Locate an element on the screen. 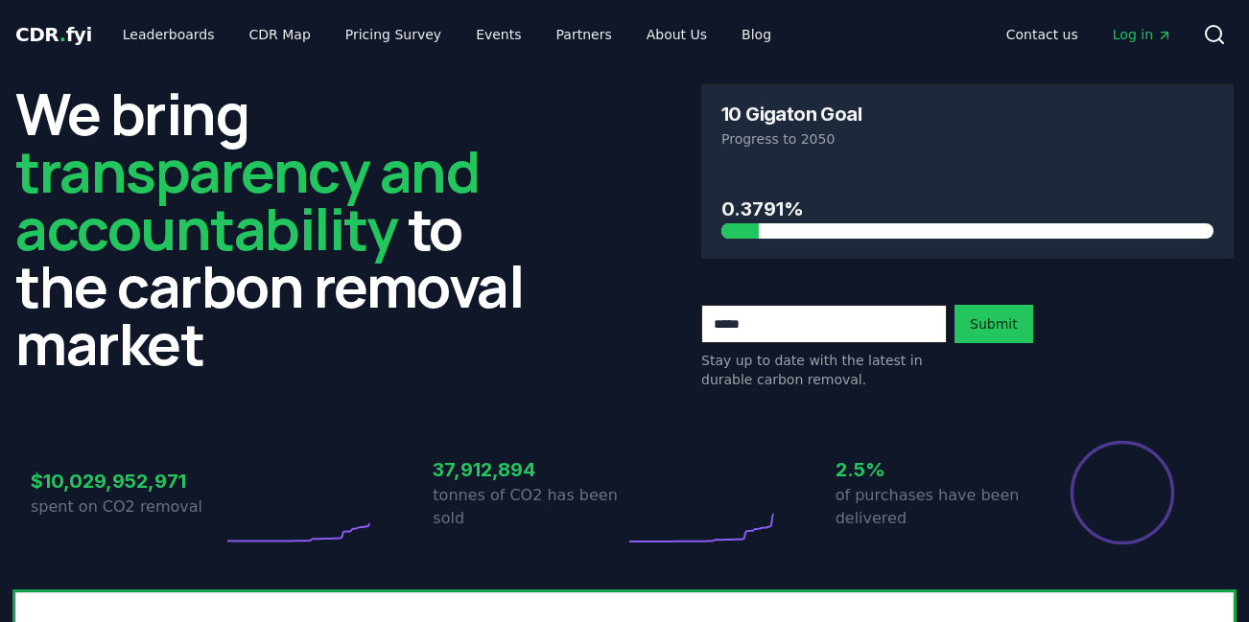 The width and height of the screenshot is (1249, 622). a: Leaderboards is located at coordinates (169, 35).